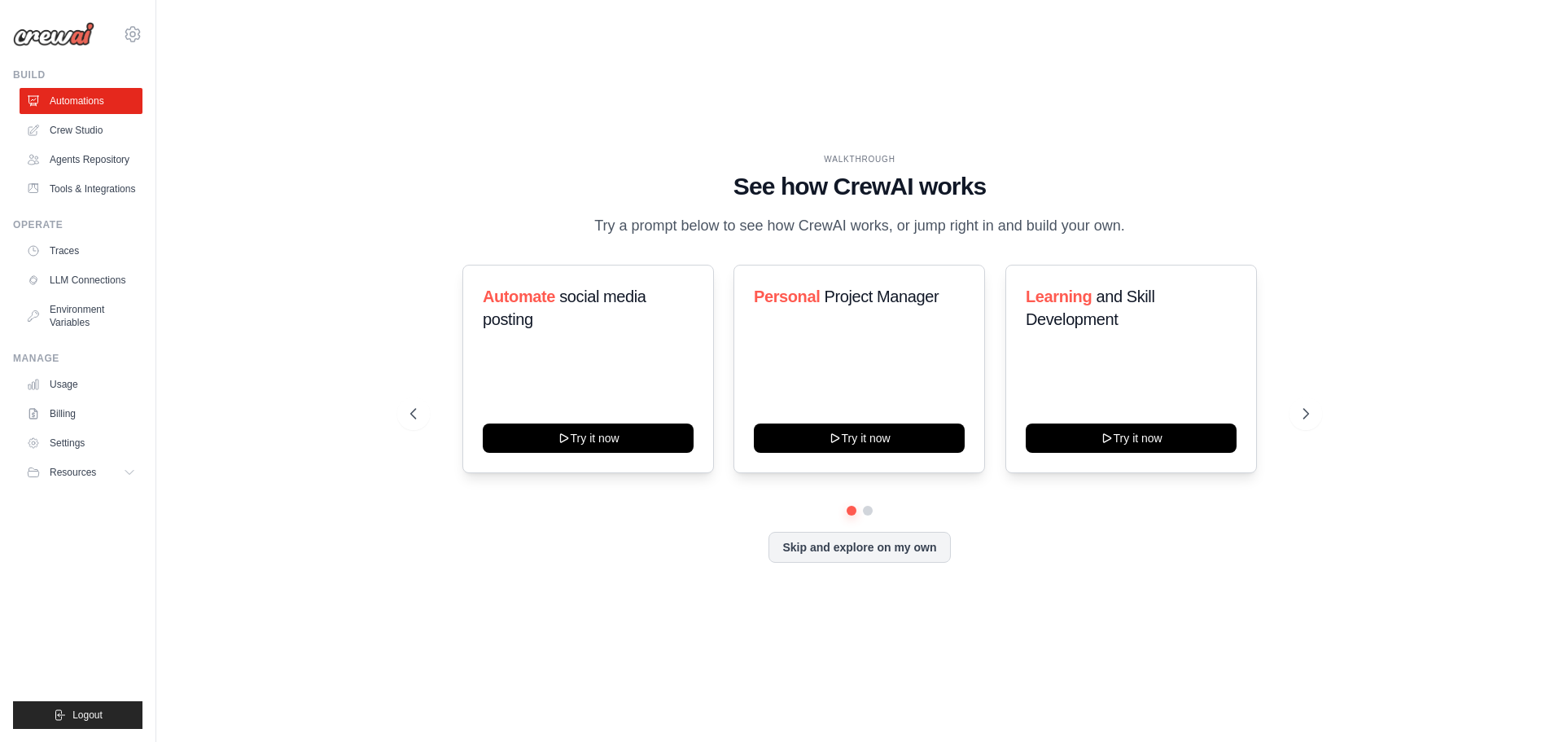 The image size is (1563, 742). What do you see at coordinates (77, 358) in the screenshot?
I see `div: Manage` at bounding box center [77, 358].